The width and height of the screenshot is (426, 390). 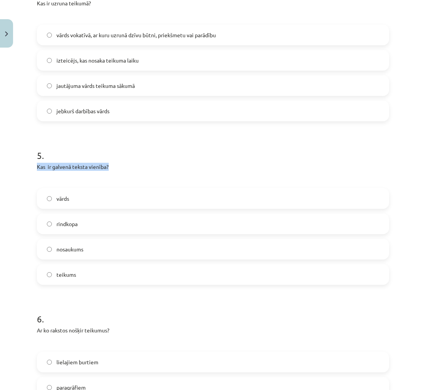 I want to click on p: Ar ko rakstos nošķir teikumus?, so click(x=213, y=330).